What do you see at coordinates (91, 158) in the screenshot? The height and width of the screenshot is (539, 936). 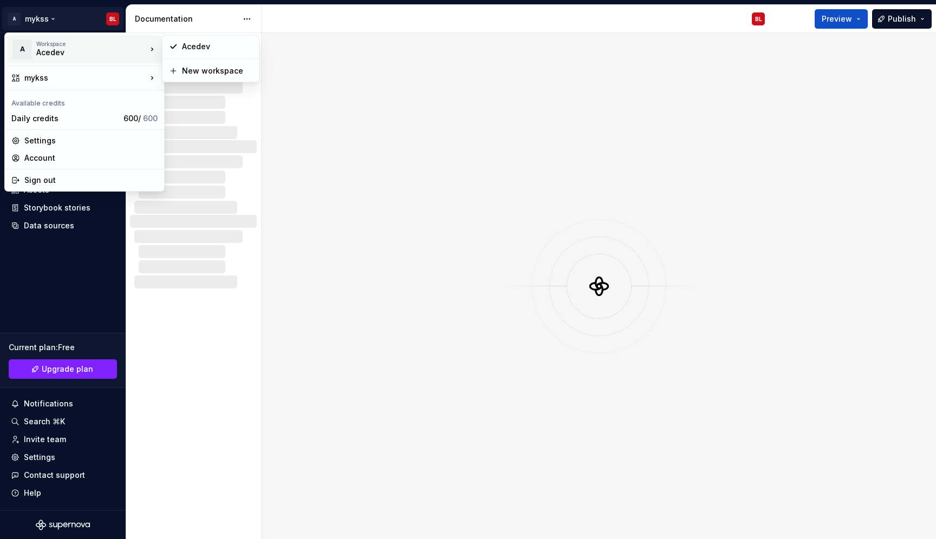 I see `div: Account` at bounding box center [91, 158].